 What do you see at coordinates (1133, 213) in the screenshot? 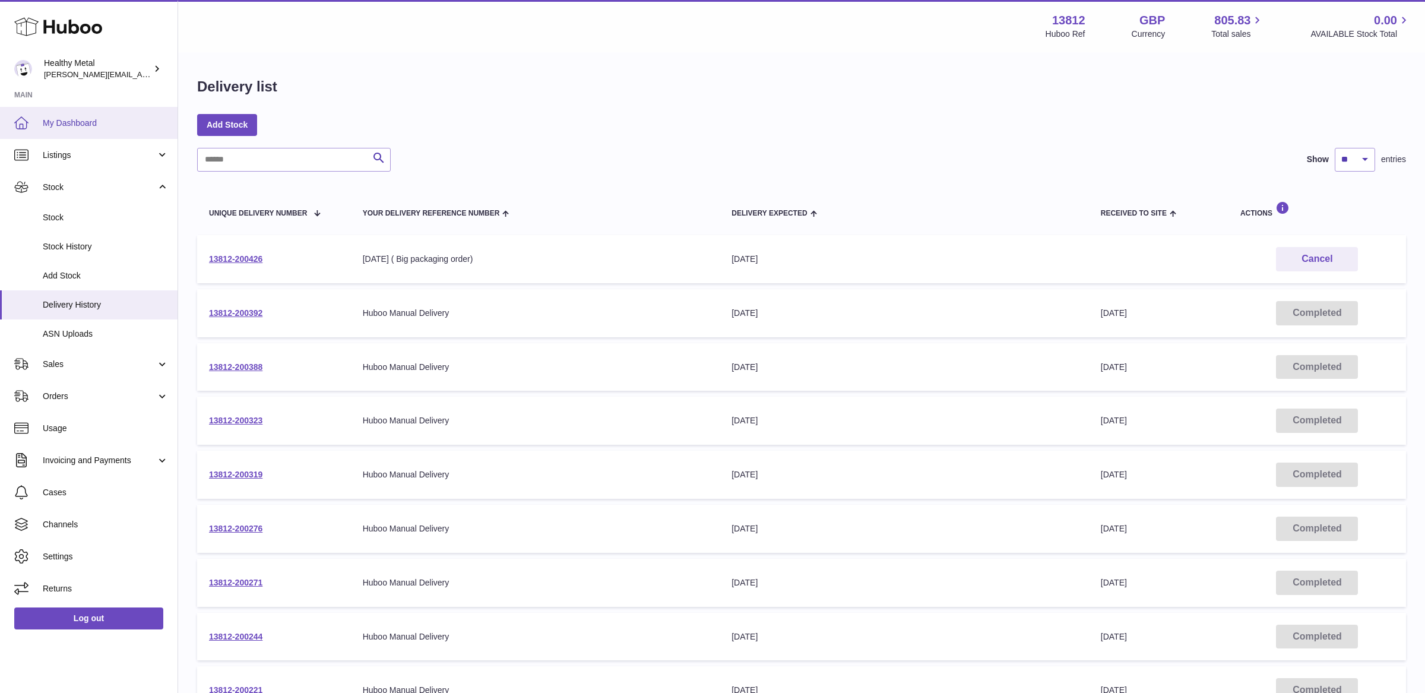
I see `span: Received to Site` at bounding box center [1133, 213].